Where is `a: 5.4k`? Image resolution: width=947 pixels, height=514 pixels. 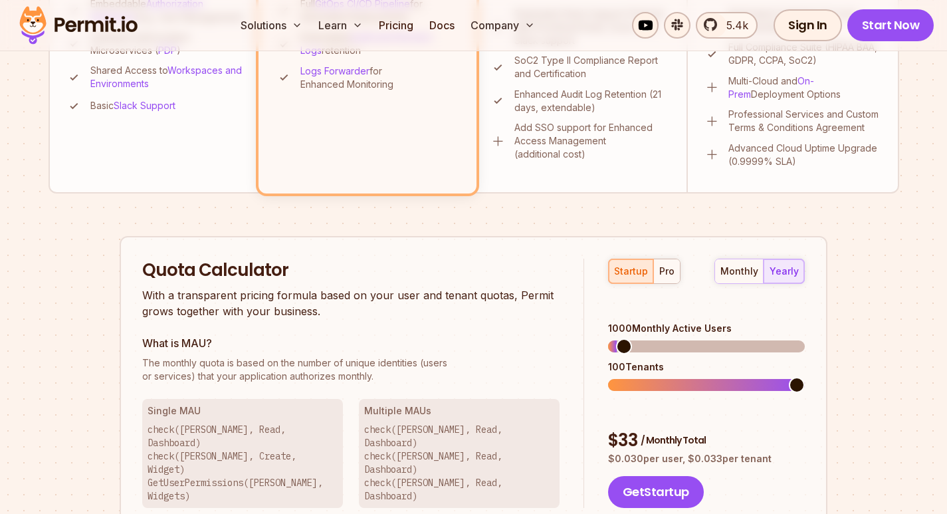 a: 5.4k is located at coordinates (726, 25).